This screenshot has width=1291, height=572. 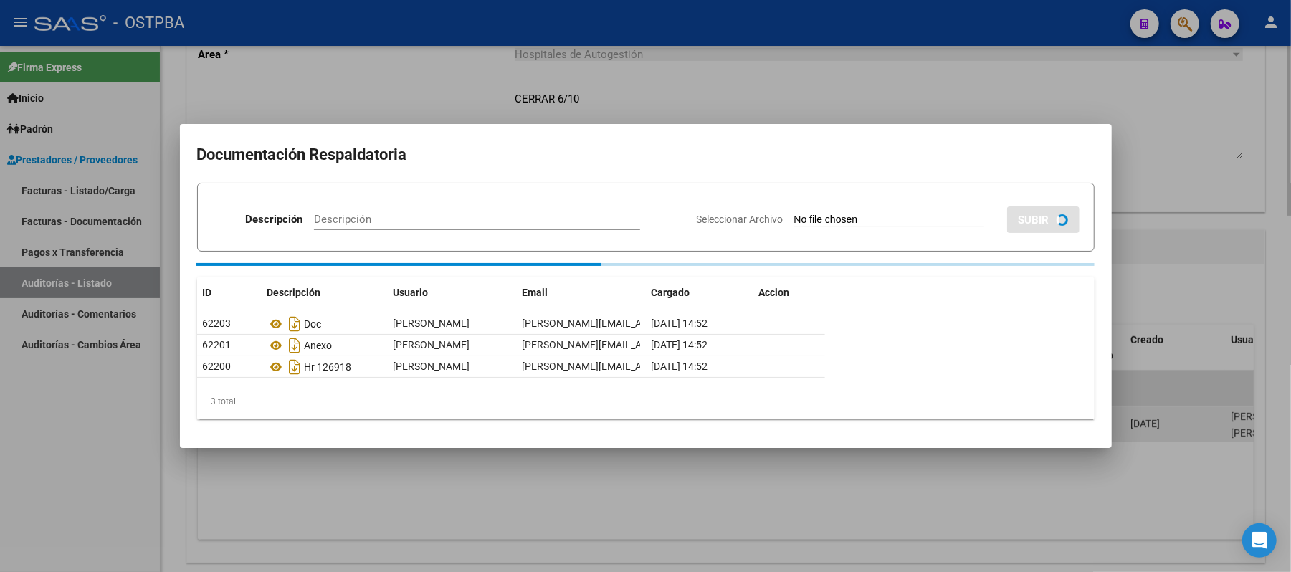 I want to click on span: ID, so click(x=207, y=292).